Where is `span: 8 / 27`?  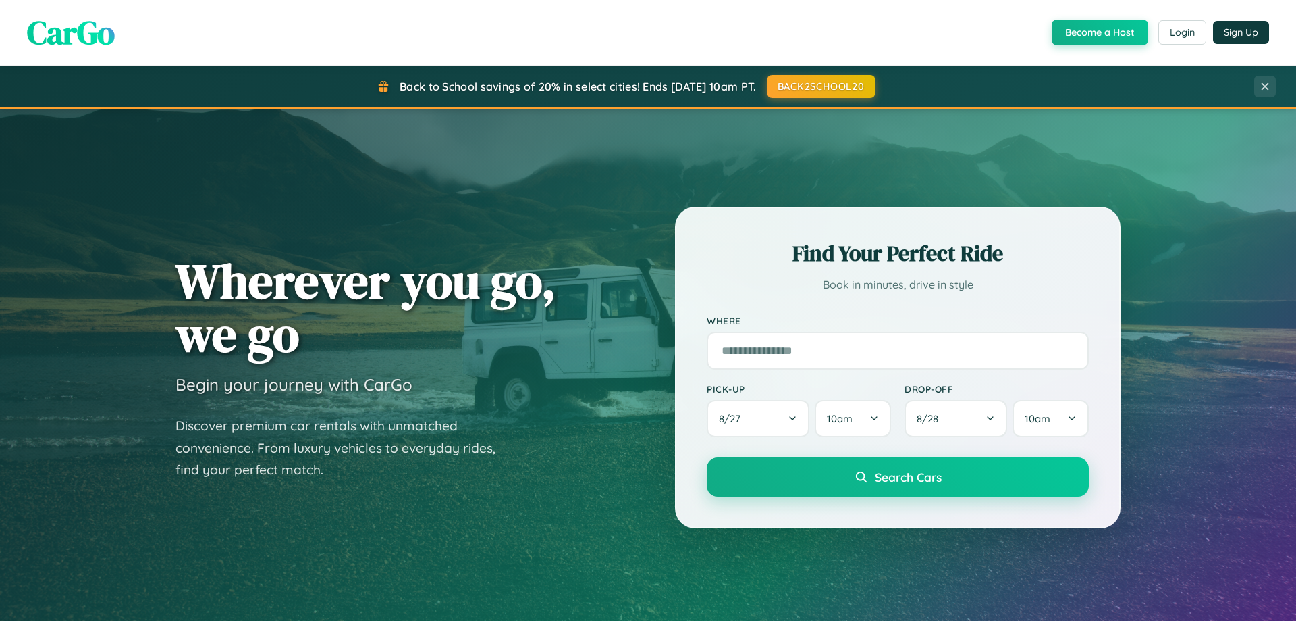
span: 8 / 27 is located at coordinates (733, 418).